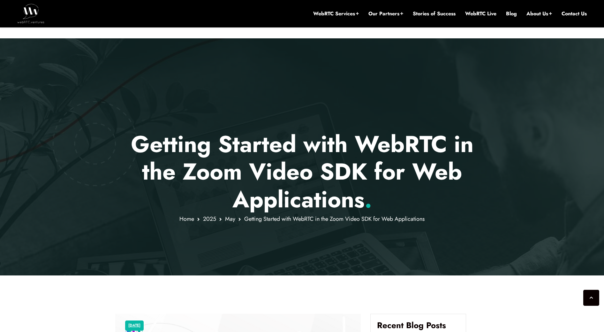 The width and height of the screenshot is (604, 332). I want to click on a: Home, so click(187, 219).